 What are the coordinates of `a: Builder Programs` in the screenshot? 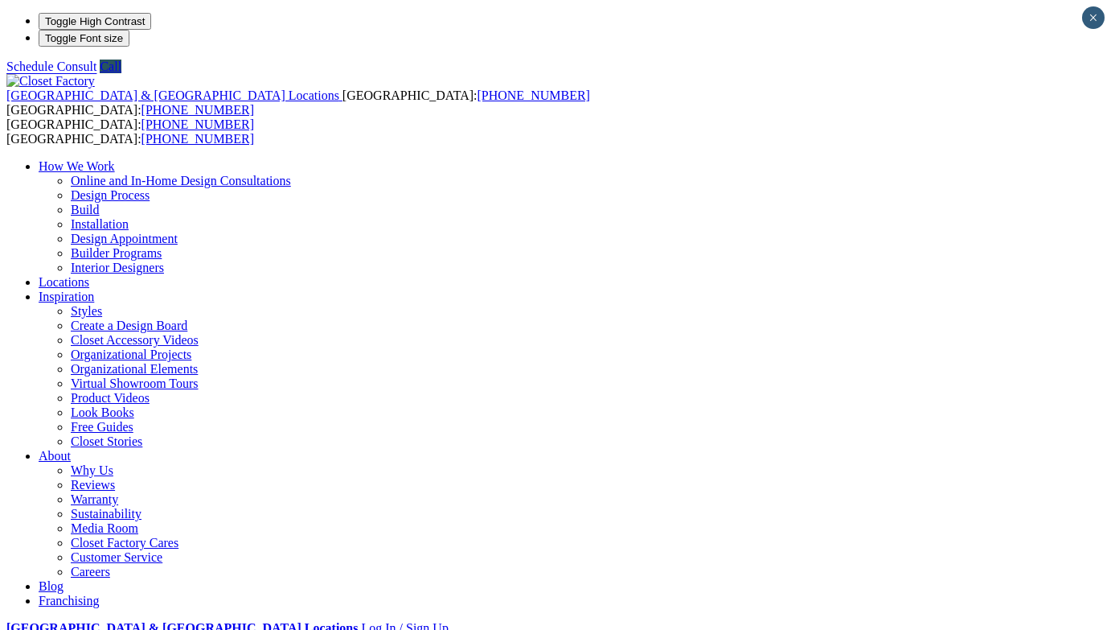 It's located at (116, 253).